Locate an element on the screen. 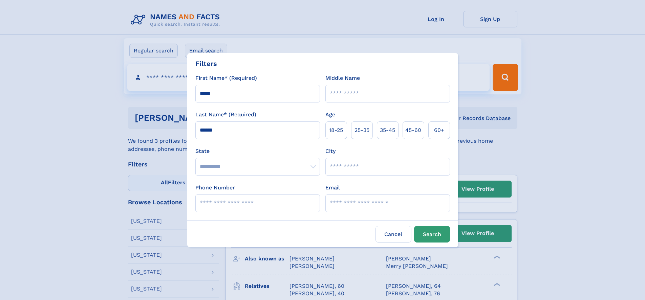 The image size is (645, 300). label: Age is located at coordinates (330, 115).